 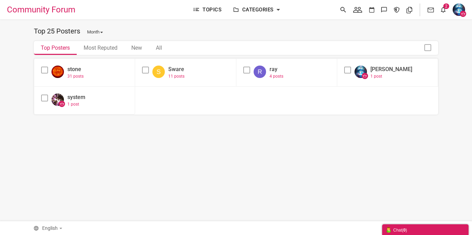 What do you see at coordinates (74, 69) in the screenshot?
I see `a: stone` at bounding box center [74, 69].